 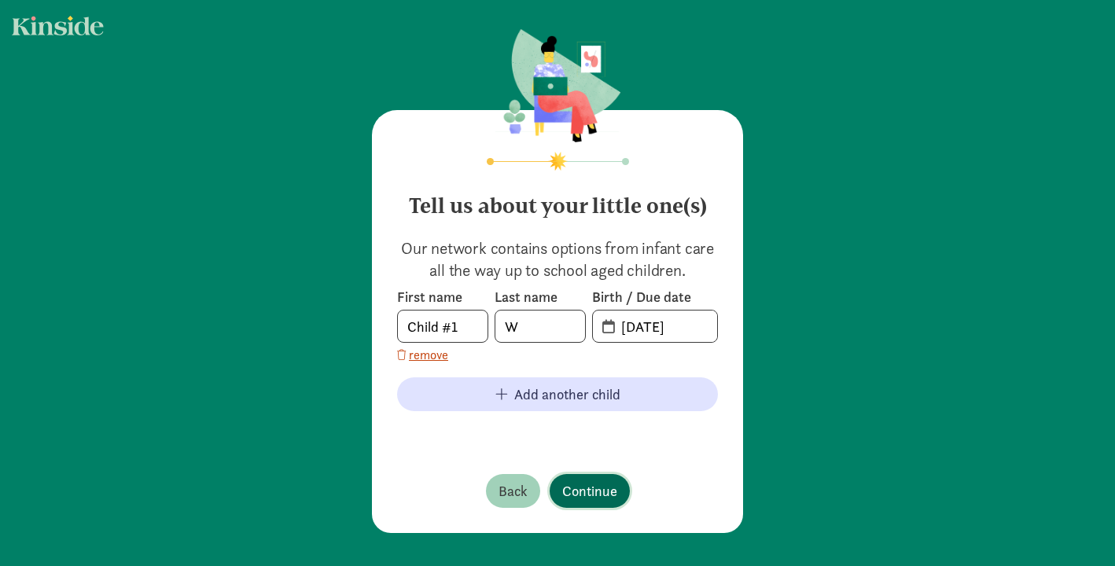 What do you see at coordinates (512, 490) in the screenshot?
I see `span: Back` at bounding box center [512, 490].